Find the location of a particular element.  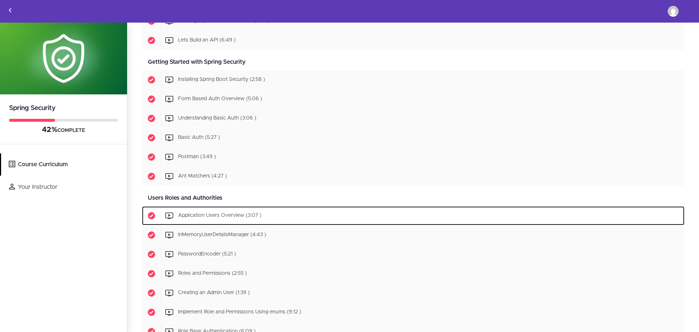

img: ahmedramadanmohamedoweis@gmail.com is located at coordinates (674, 11).